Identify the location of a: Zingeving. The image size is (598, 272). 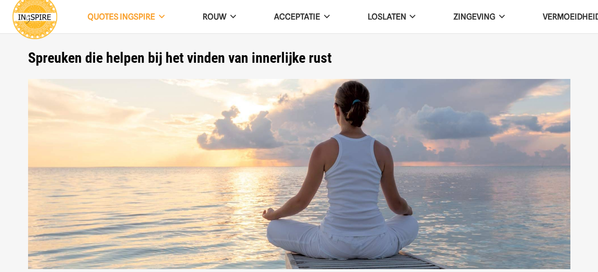
(479, 17).